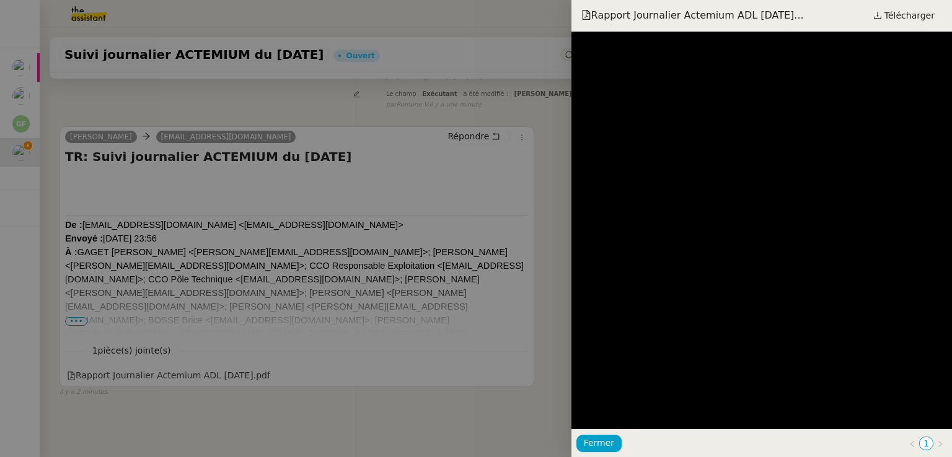 The height and width of the screenshot is (457, 952). Describe the element at coordinates (940, 444) in the screenshot. I see `button: Page suivante` at that location.